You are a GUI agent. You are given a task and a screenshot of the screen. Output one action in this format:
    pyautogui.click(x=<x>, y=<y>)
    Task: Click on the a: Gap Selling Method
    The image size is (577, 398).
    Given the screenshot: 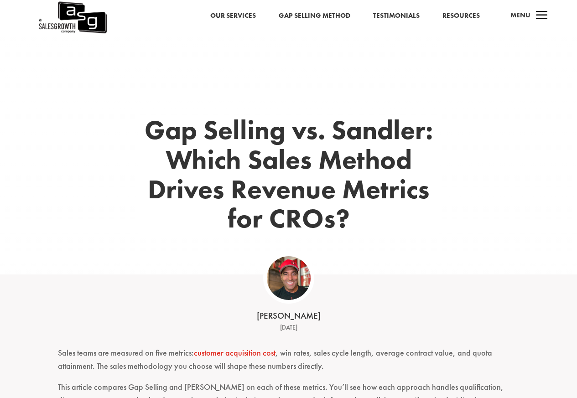 What is the action you would take?
    pyautogui.click(x=314, y=16)
    